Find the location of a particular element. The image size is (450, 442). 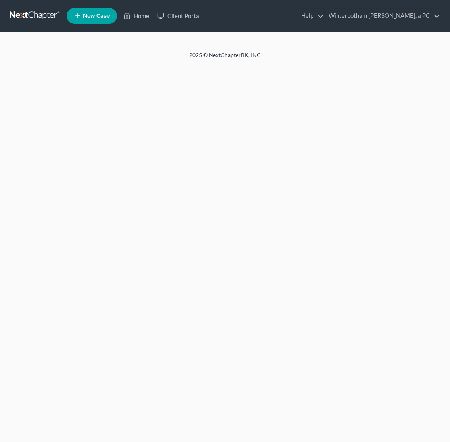

div: 2025 © NextChapterBK, INC is located at coordinates (225, 58).